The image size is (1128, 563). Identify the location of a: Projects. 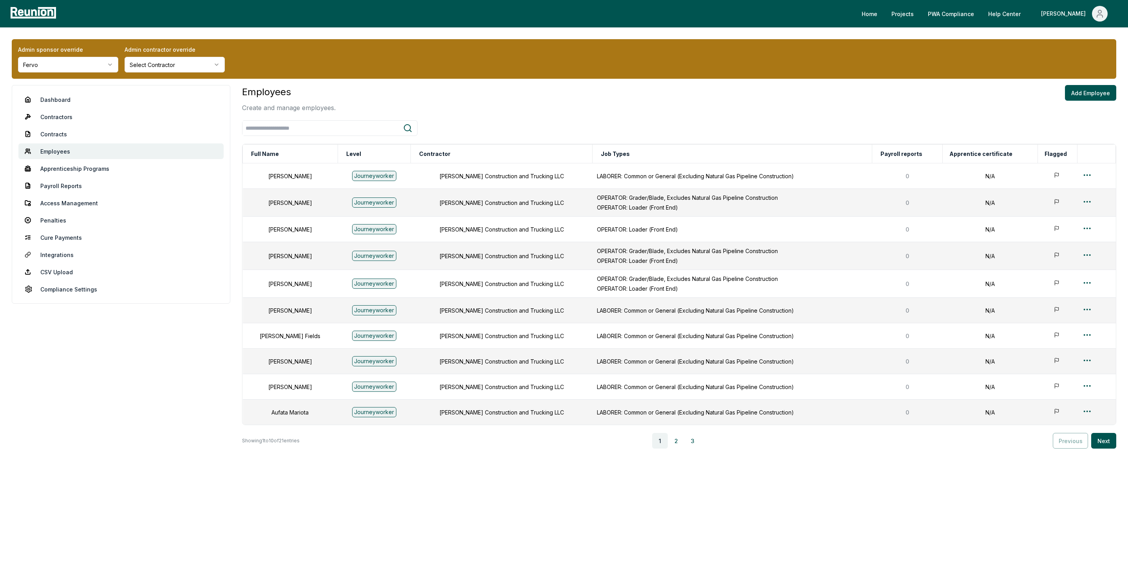
(902, 14).